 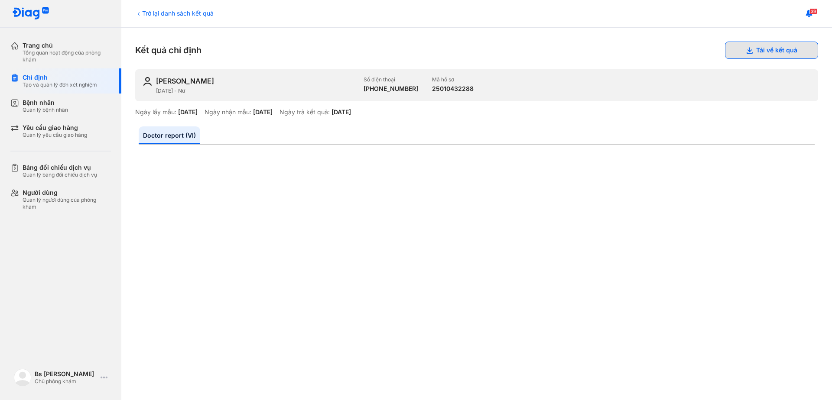 What do you see at coordinates (156, 112) in the screenshot?
I see `div: Ngày lấy mẫu:` at bounding box center [156, 112].